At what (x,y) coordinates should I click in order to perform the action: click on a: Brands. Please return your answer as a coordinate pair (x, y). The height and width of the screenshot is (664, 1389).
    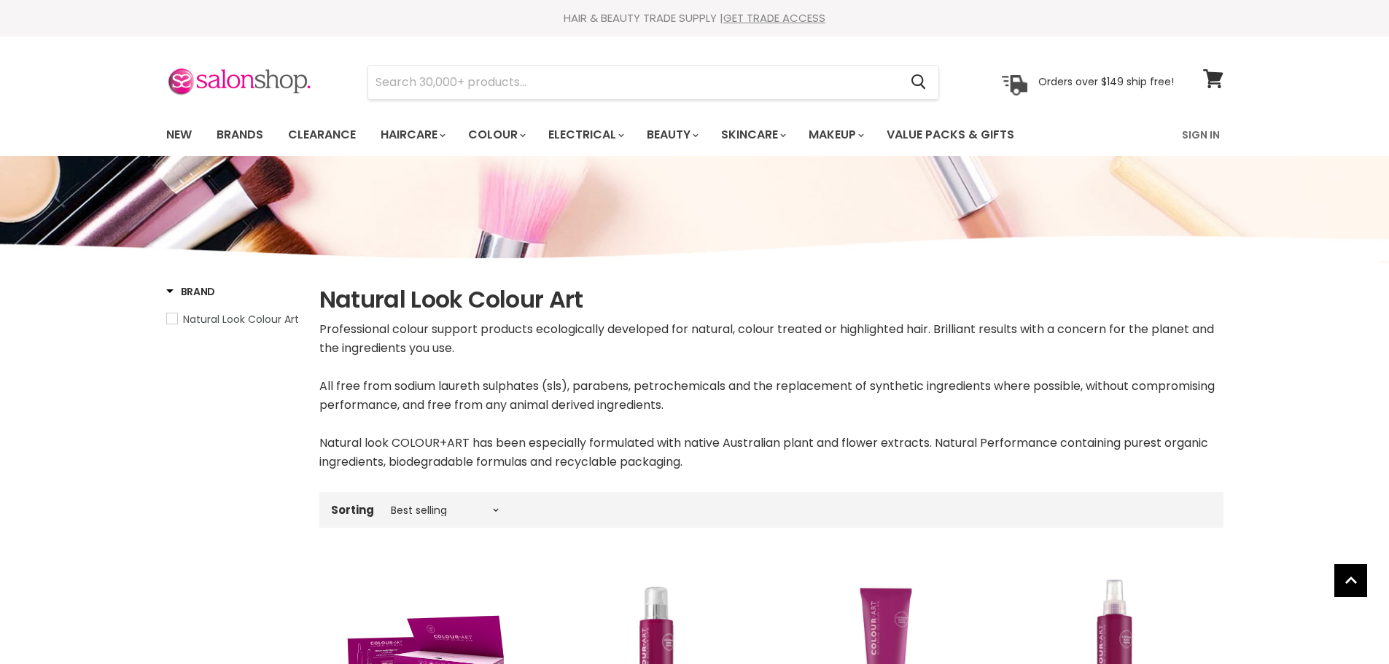
    Looking at the image, I should click on (240, 135).